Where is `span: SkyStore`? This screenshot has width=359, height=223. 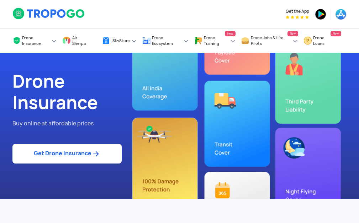 span: SkyStore is located at coordinates (121, 41).